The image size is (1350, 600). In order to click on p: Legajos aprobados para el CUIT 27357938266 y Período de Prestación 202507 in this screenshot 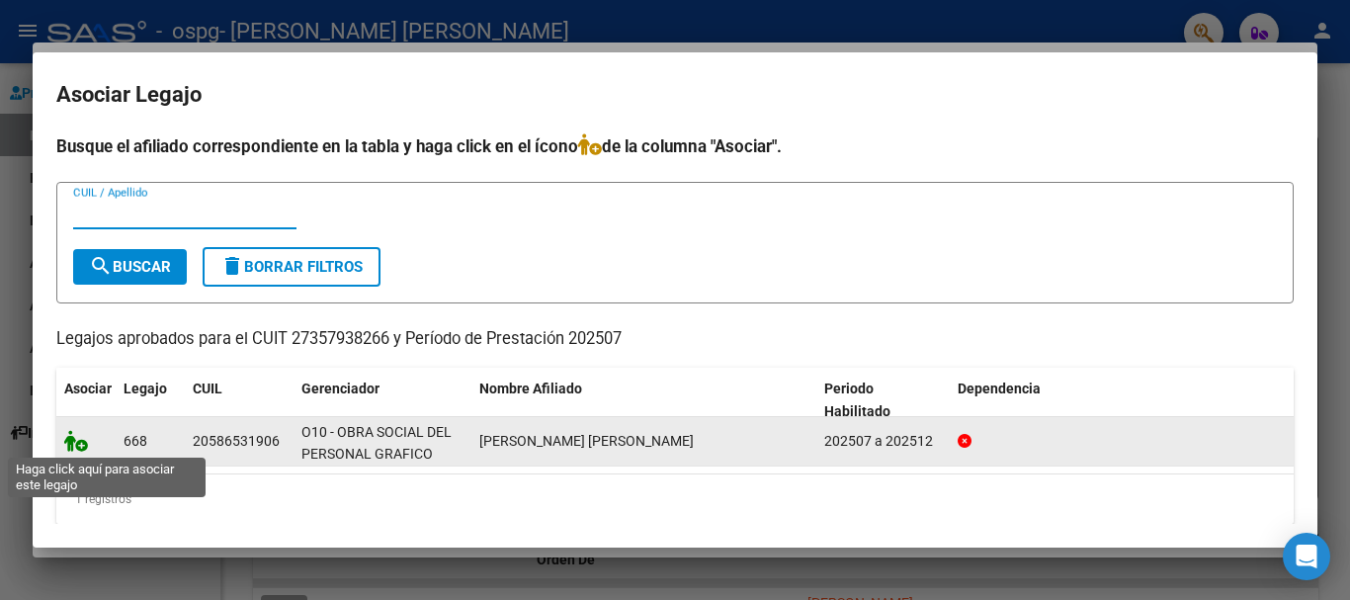, I will do `click(675, 339)`.